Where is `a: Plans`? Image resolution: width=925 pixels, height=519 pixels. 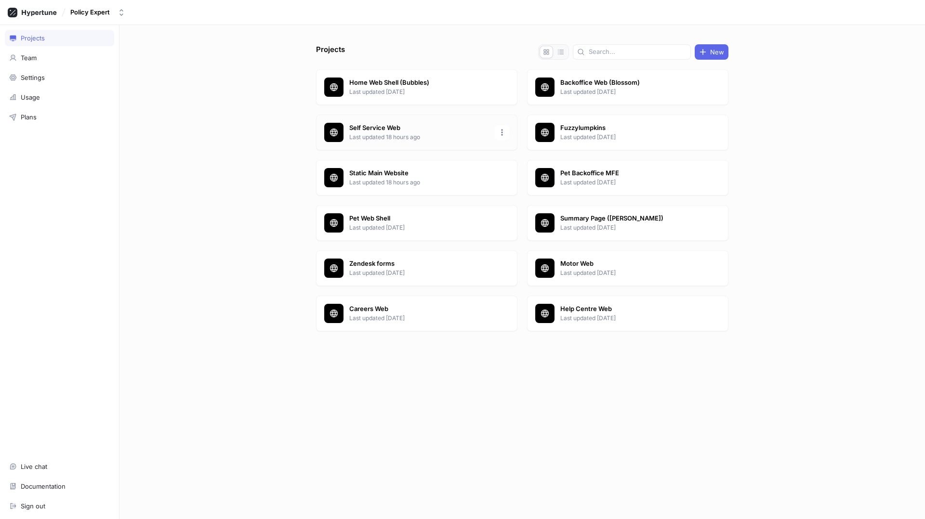
a: Plans is located at coordinates (59, 117).